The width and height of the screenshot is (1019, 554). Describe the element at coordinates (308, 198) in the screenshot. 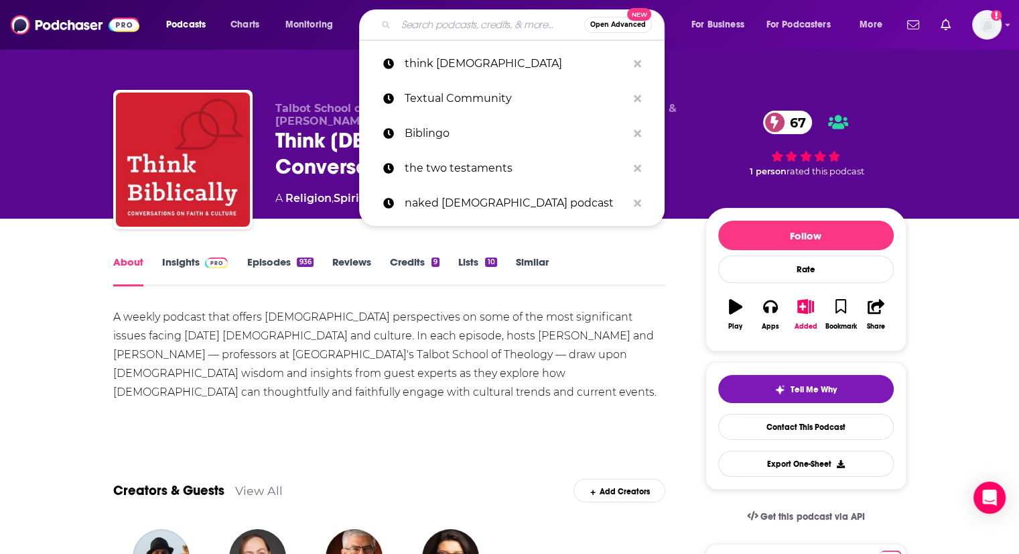

I see `a: Religion` at that location.